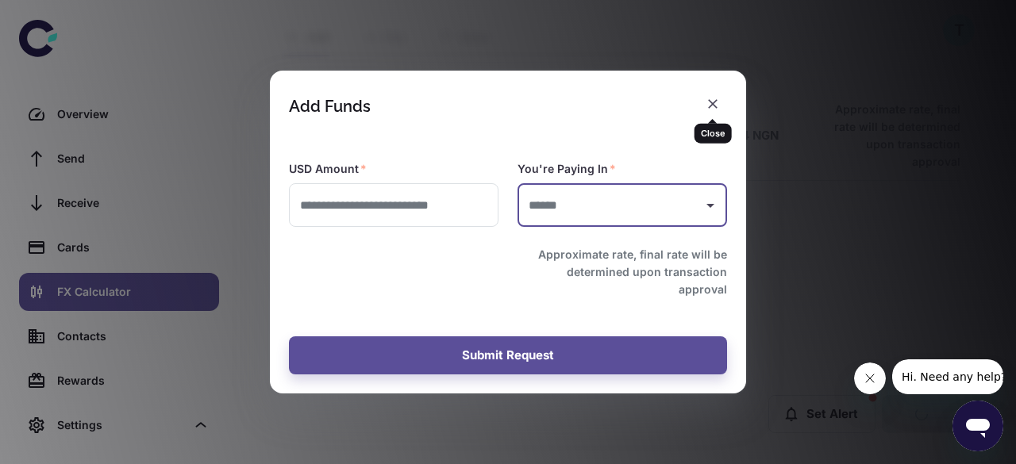  Describe the element at coordinates (329, 106) in the screenshot. I see `div: Add Funds` at that location.